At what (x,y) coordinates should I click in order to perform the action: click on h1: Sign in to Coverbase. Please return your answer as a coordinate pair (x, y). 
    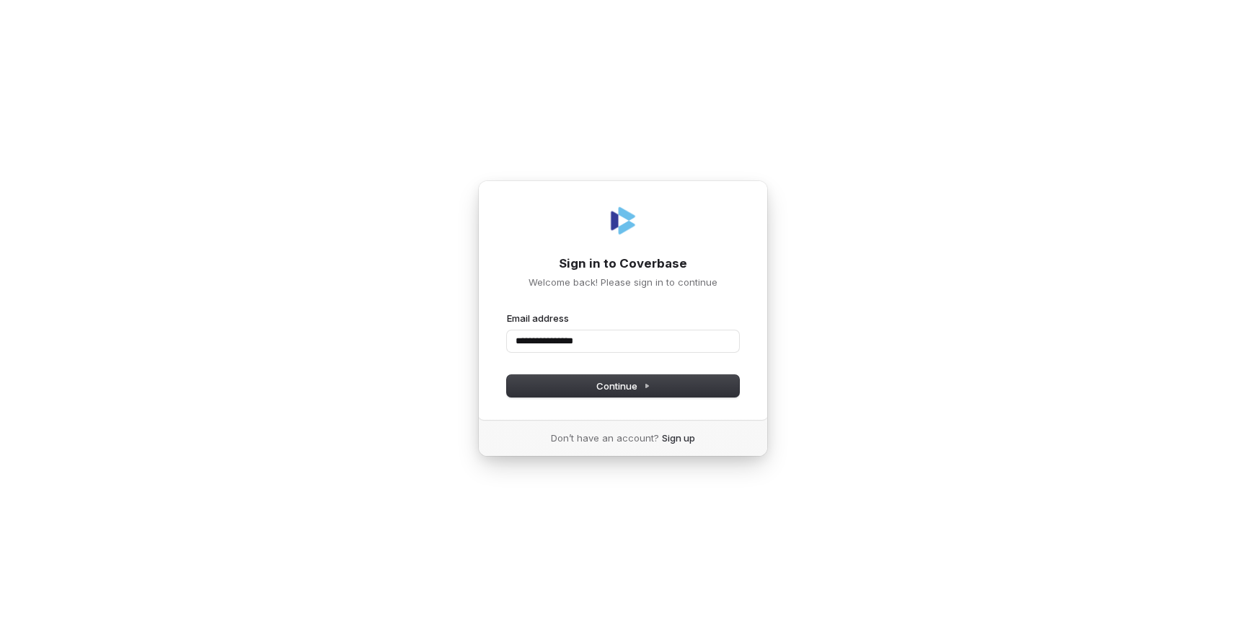
    Looking at the image, I should click on (623, 264).